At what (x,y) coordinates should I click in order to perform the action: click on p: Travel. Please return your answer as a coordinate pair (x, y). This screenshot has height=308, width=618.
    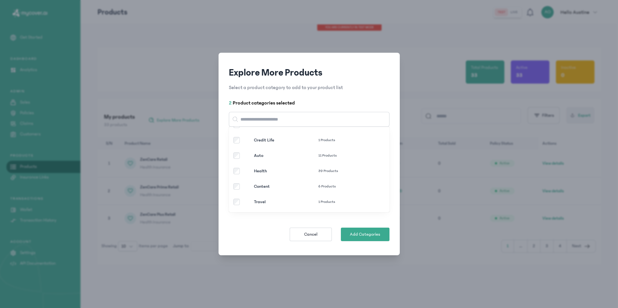
    Looking at the image, I should click on (286, 202).